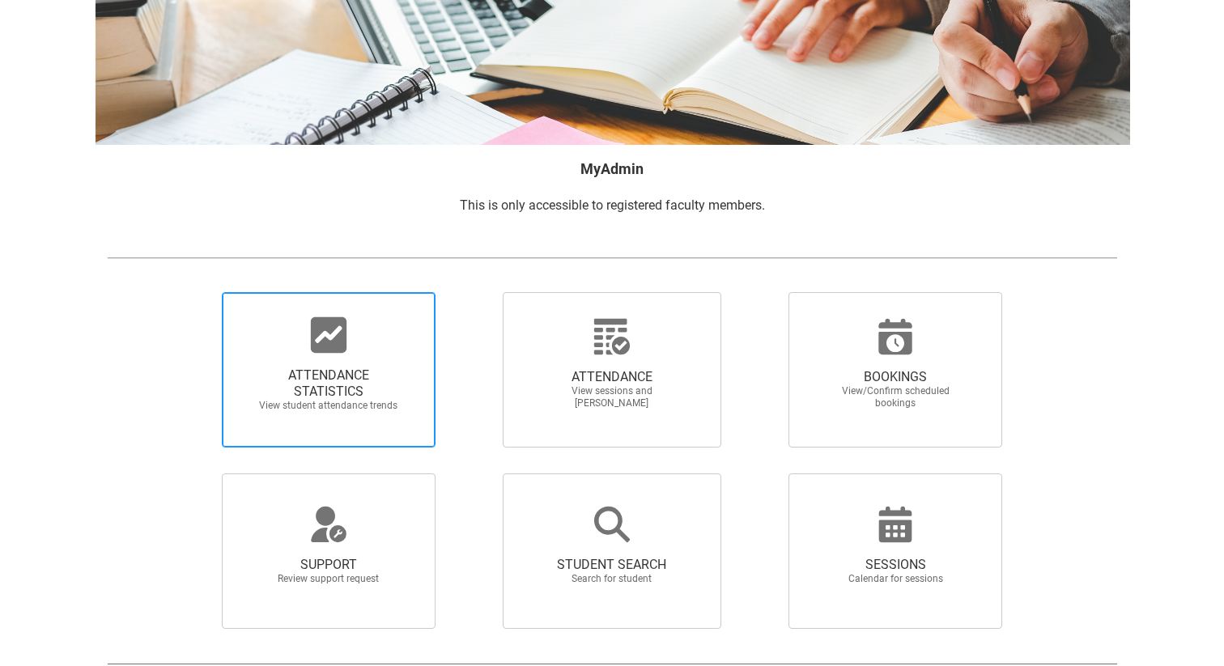 Image resolution: width=1224 pixels, height=666 pixels. What do you see at coordinates (612, 377) in the screenshot?
I see `span: ATTENDANCE` at bounding box center [612, 377].